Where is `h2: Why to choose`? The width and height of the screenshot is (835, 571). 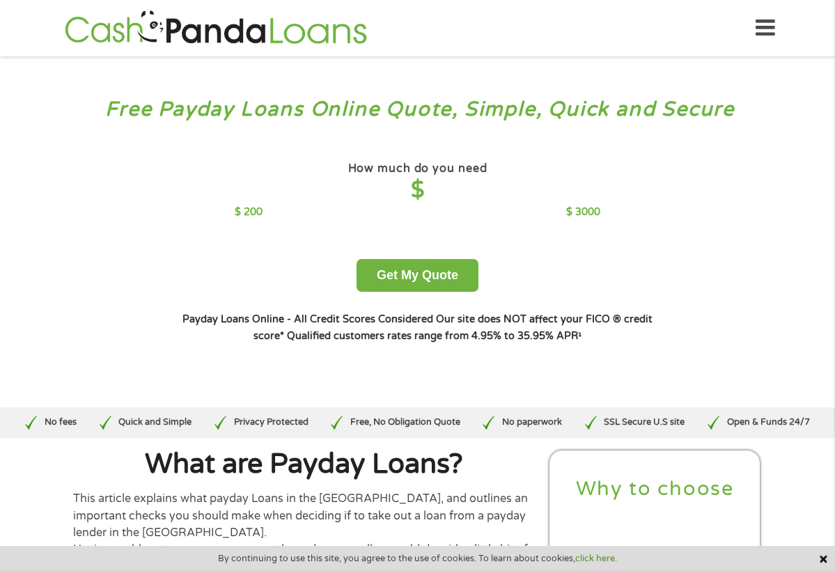 h2: Why to choose is located at coordinates (656, 489).